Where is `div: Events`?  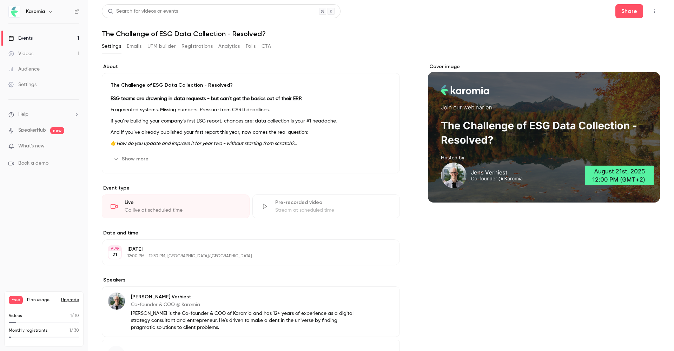
div: Events is located at coordinates (20, 38).